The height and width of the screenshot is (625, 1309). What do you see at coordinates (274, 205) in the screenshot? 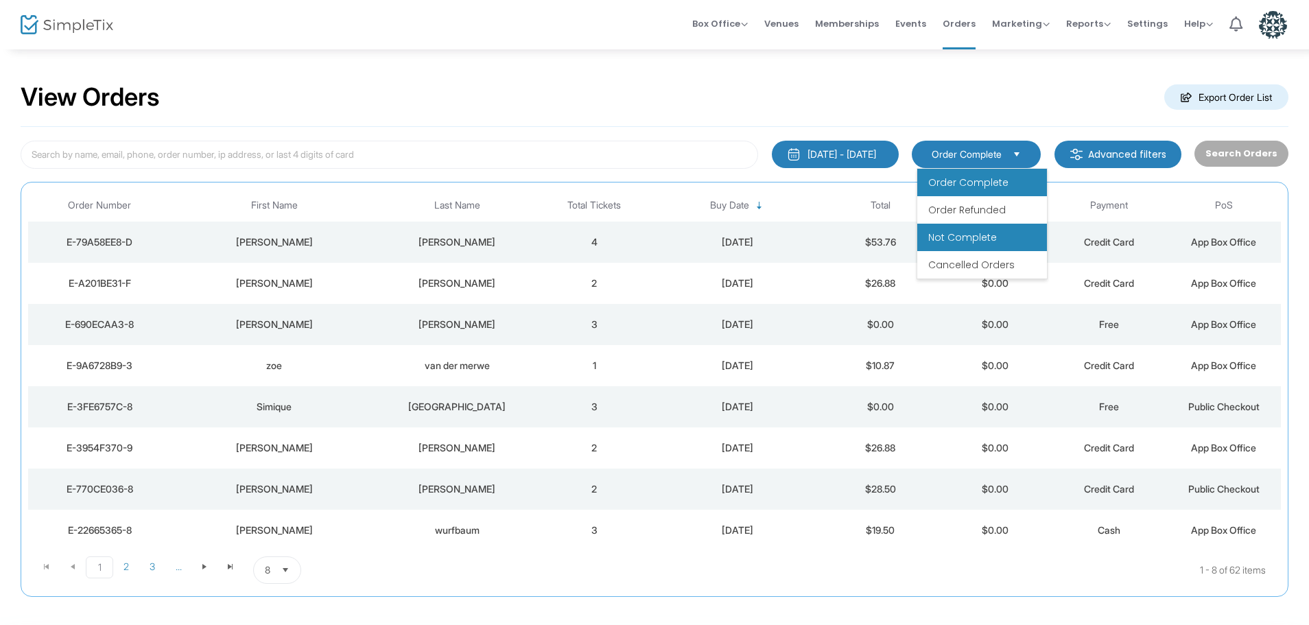
I see `span: First Name` at bounding box center [274, 205].